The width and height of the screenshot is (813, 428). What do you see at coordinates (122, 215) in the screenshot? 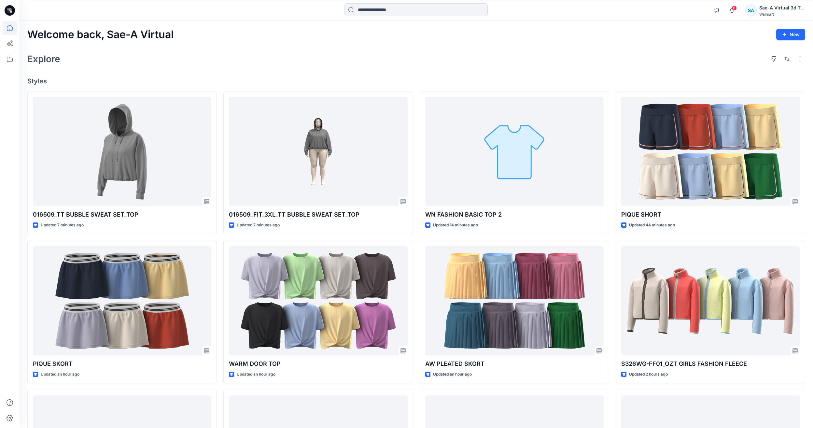
I see `p: 016509_TT BUBBLE SWEAT SET_TOP` at bounding box center [122, 215].